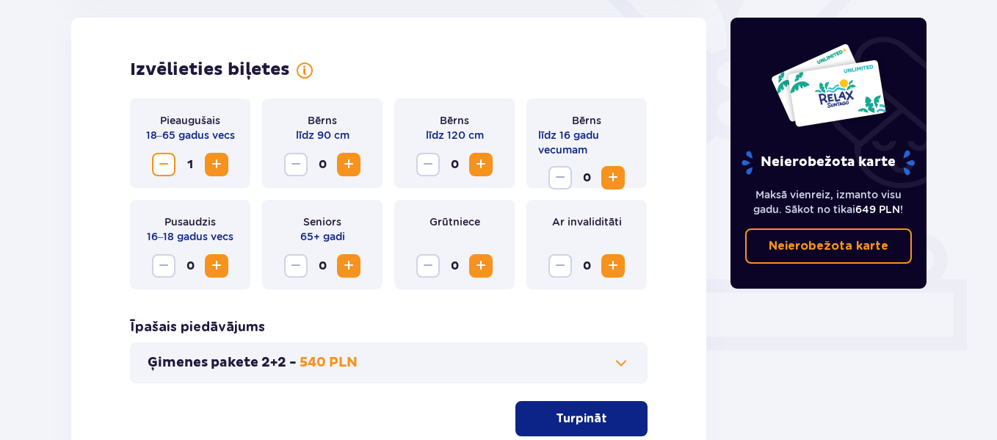  I want to click on font: līdz 120 cm, so click(454, 135).